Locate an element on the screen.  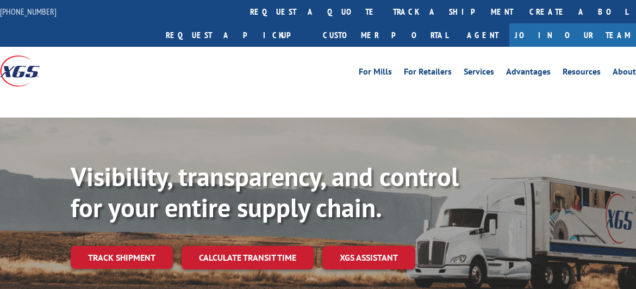
a: Resources is located at coordinates (581, 73).